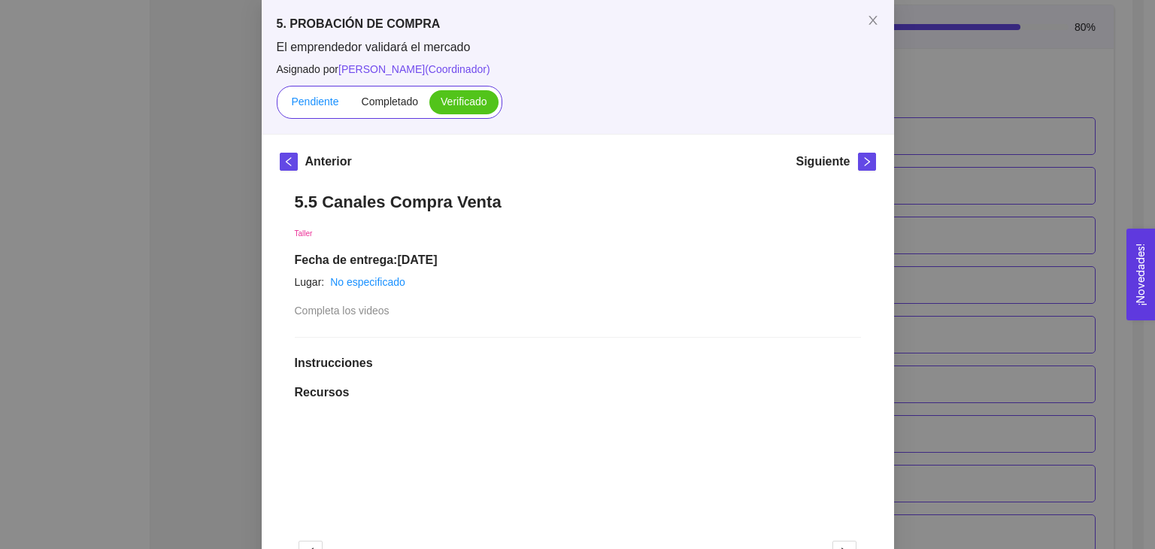  I want to click on h1: Instrucciones, so click(577, 363).